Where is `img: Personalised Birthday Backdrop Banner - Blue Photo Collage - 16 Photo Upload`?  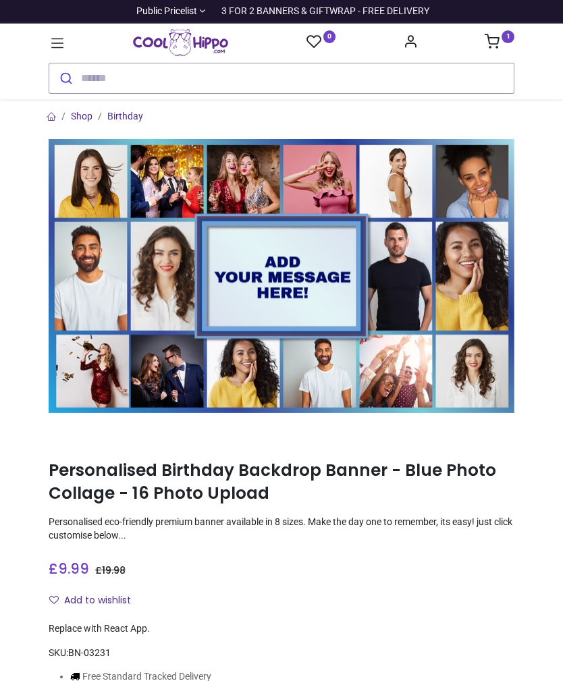
img: Personalised Birthday Backdrop Banner - Blue Photo Collage - 16 Photo Upload is located at coordinates (282, 276).